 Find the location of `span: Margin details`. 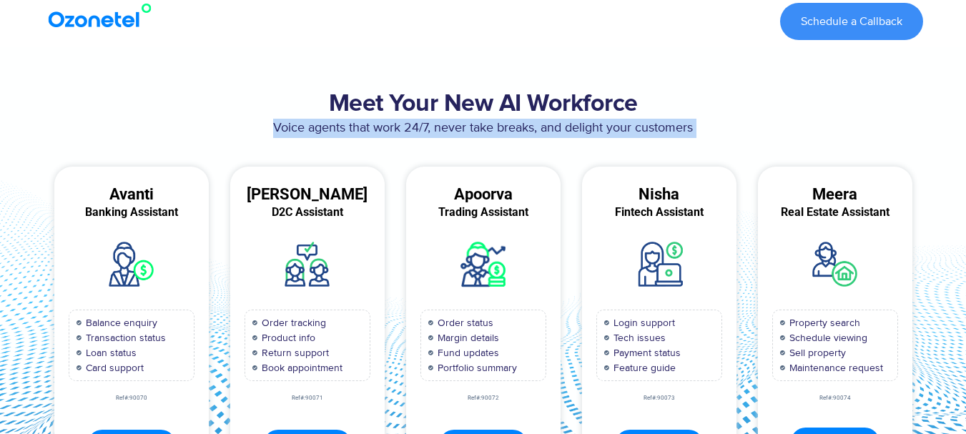

span: Margin details is located at coordinates (466, 337).